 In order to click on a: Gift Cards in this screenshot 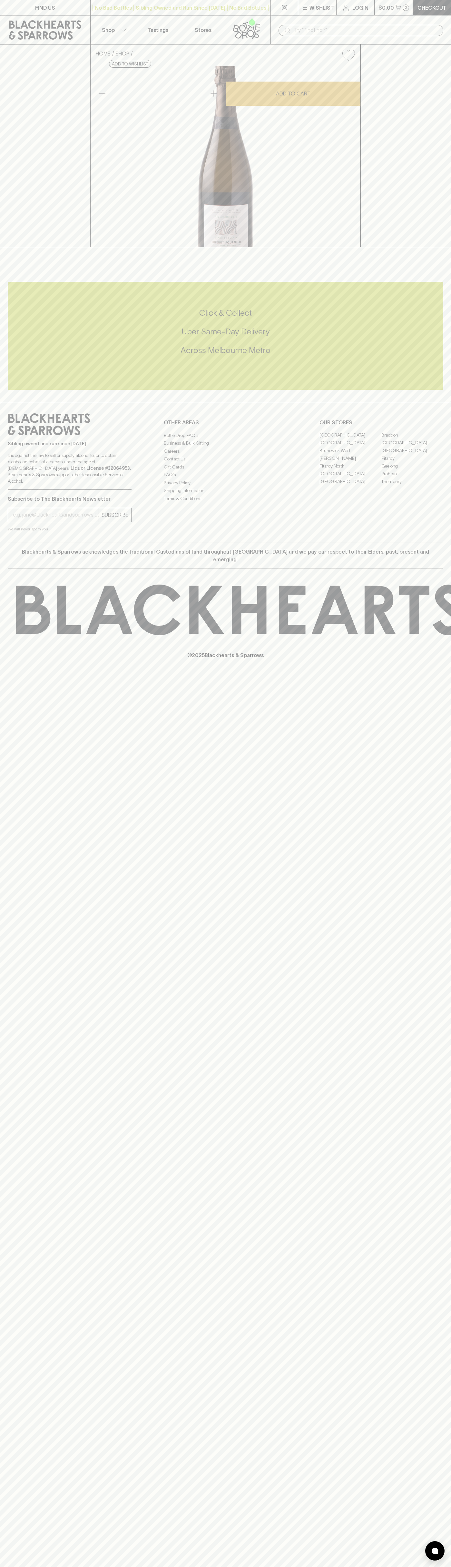, I will do `click(226, 467)`.